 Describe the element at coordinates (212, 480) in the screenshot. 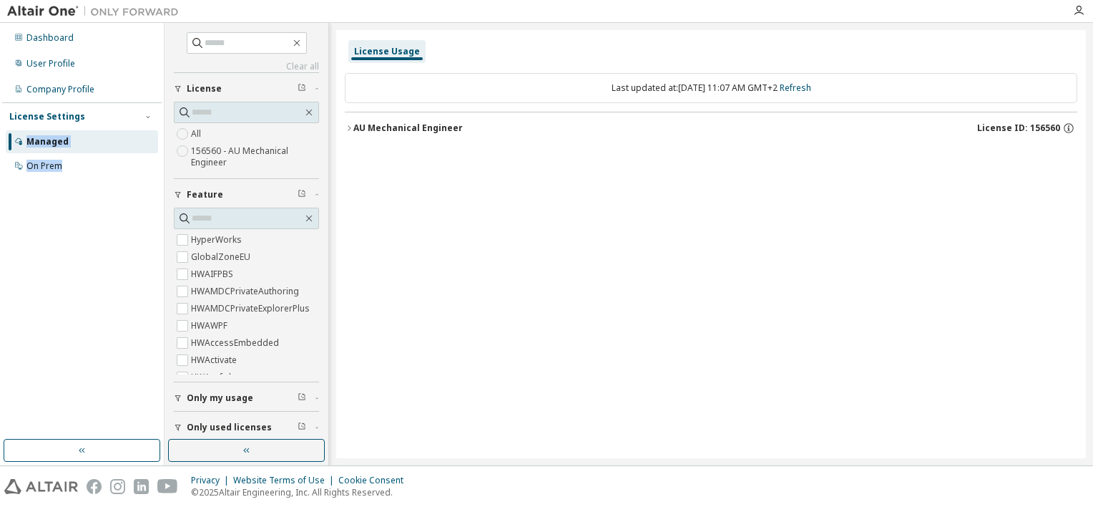

I see `div: Privacy` at that location.